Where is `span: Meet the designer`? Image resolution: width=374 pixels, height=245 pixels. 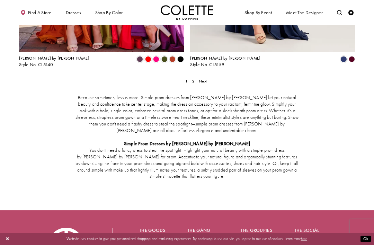 span: Meet the designer is located at coordinates (304, 12).